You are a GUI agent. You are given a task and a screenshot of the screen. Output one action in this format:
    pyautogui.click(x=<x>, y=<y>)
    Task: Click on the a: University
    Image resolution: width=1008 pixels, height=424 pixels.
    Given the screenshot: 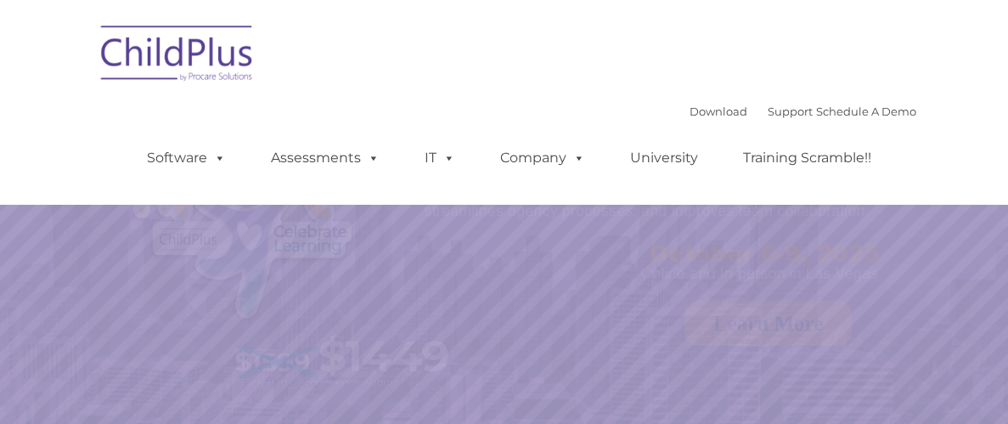 What is the action you would take?
    pyautogui.click(x=664, y=158)
    